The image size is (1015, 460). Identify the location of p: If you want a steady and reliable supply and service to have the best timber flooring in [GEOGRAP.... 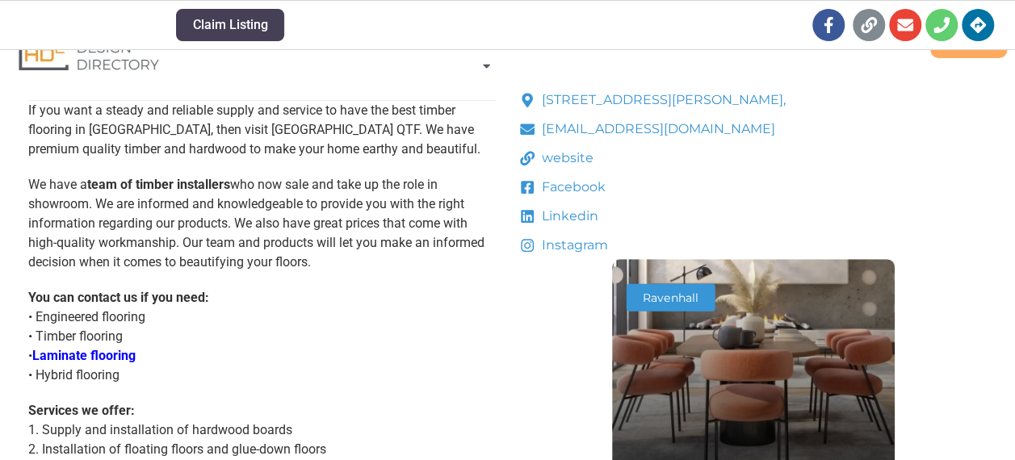
(262, 130).